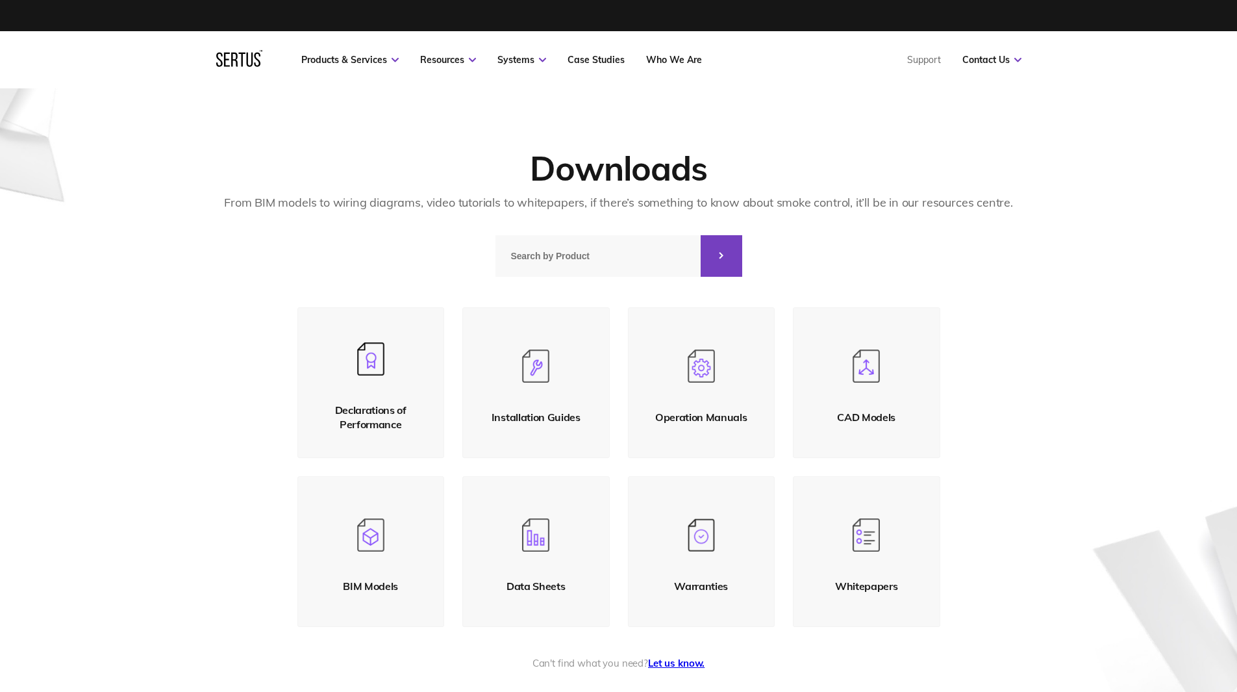 Image resolution: width=1237 pixels, height=692 pixels. Describe the element at coordinates (867, 383) in the screenshot. I see `a: CAD Models` at that location.